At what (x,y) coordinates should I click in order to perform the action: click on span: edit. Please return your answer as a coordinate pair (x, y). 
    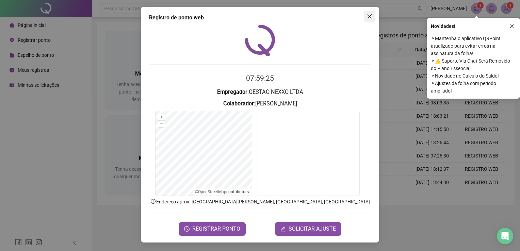
    Looking at the image, I should click on (283, 229).